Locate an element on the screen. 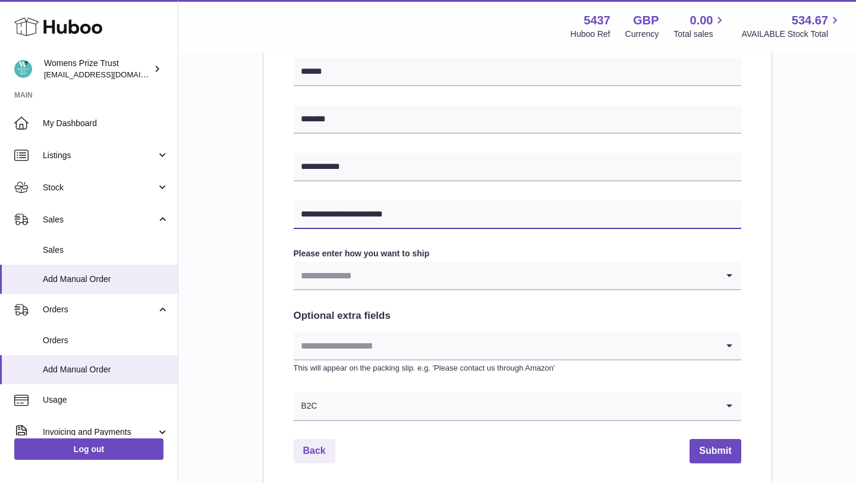  strong: 5437 is located at coordinates (597, 20).